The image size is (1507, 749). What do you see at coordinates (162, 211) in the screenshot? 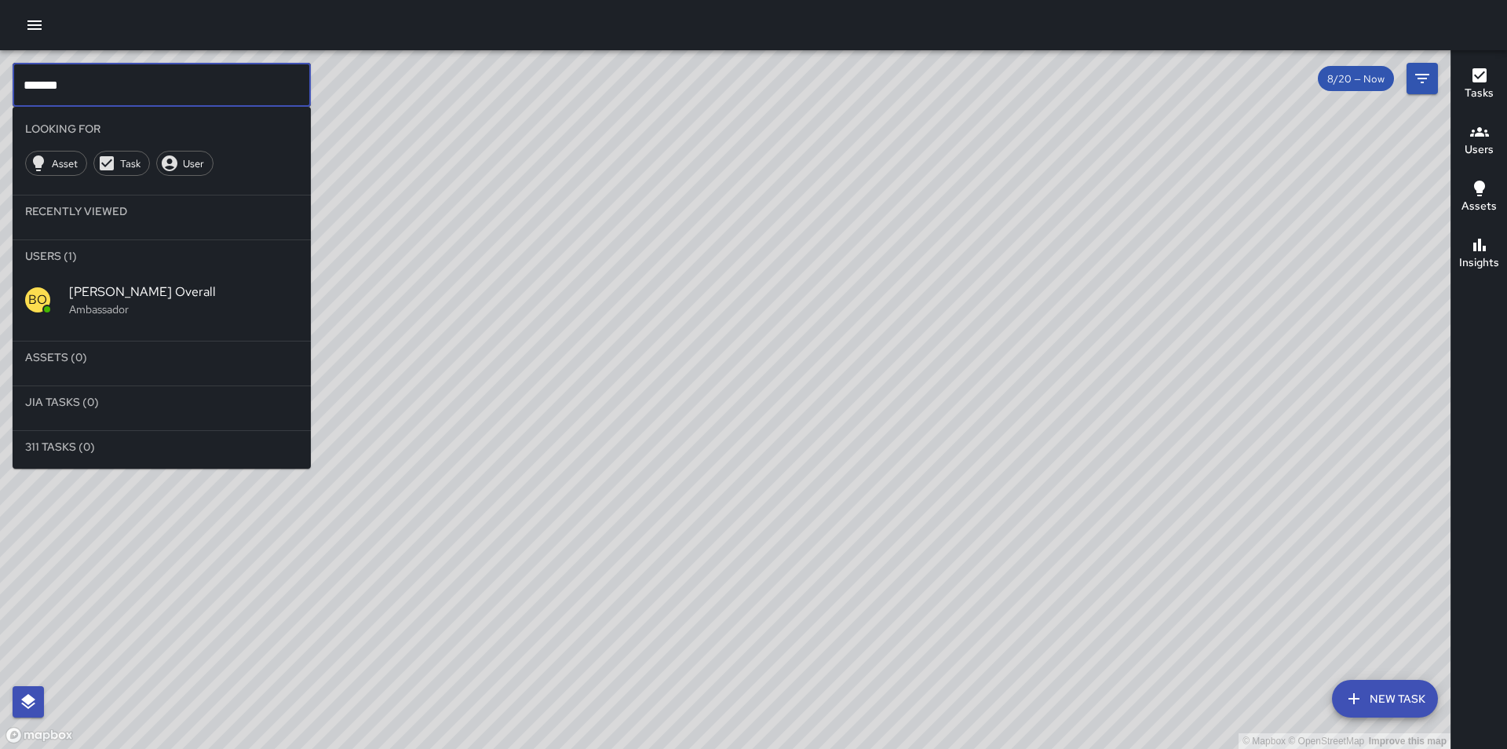
I see `li: Recently Viewed` at bounding box center [162, 211].